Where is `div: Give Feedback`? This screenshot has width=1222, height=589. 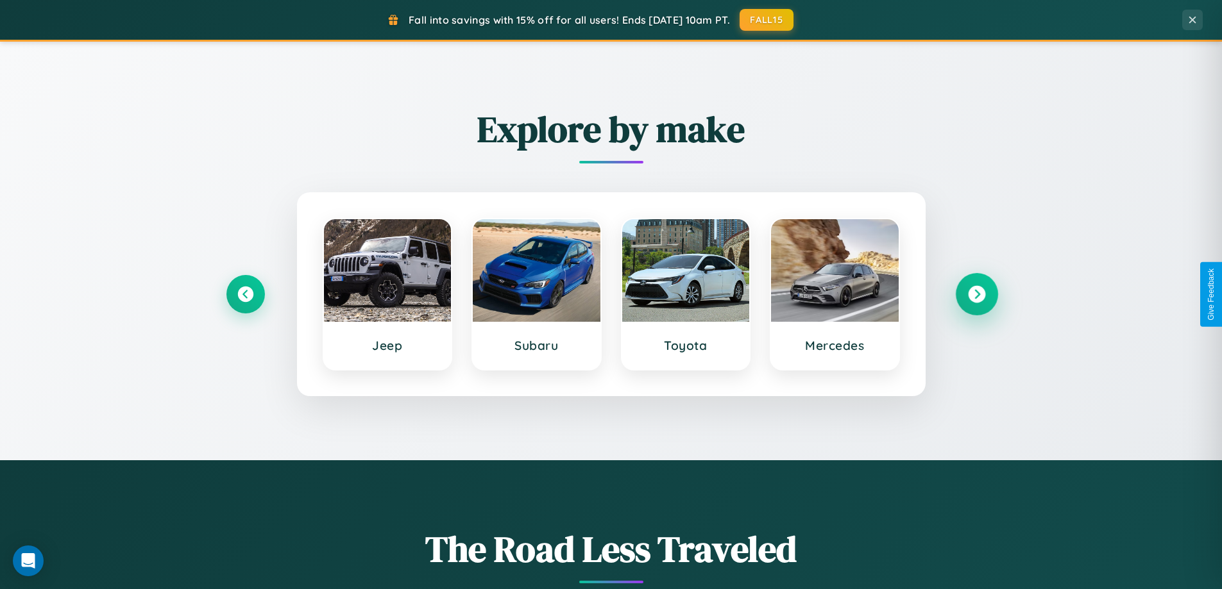 div: Give Feedback is located at coordinates (1211, 294).